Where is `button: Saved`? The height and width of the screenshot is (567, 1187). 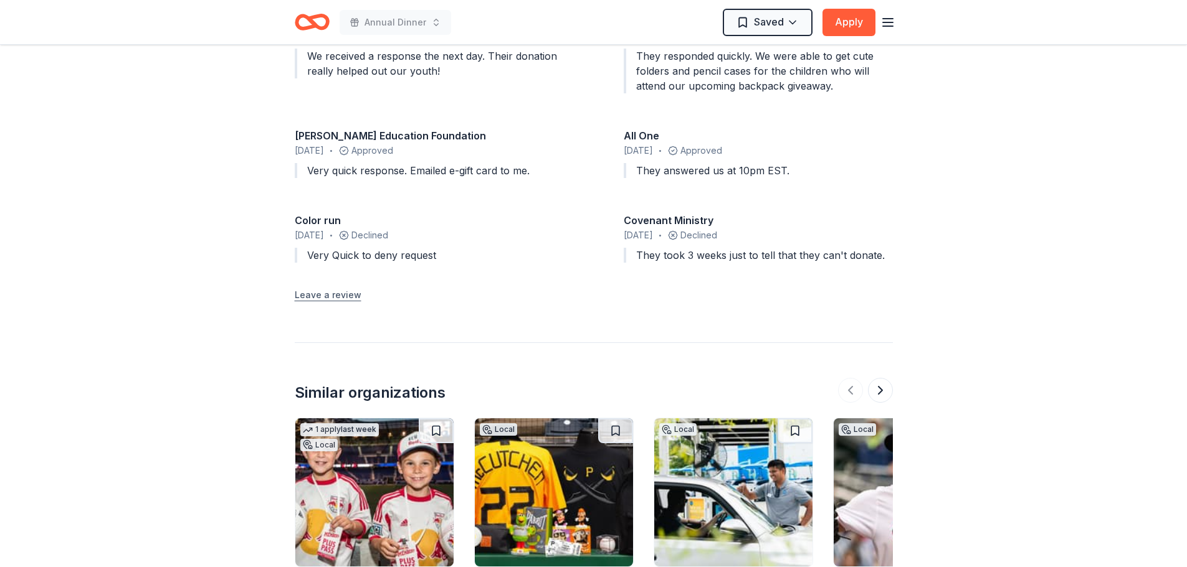
button: Saved is located at coordinates (767, 22).